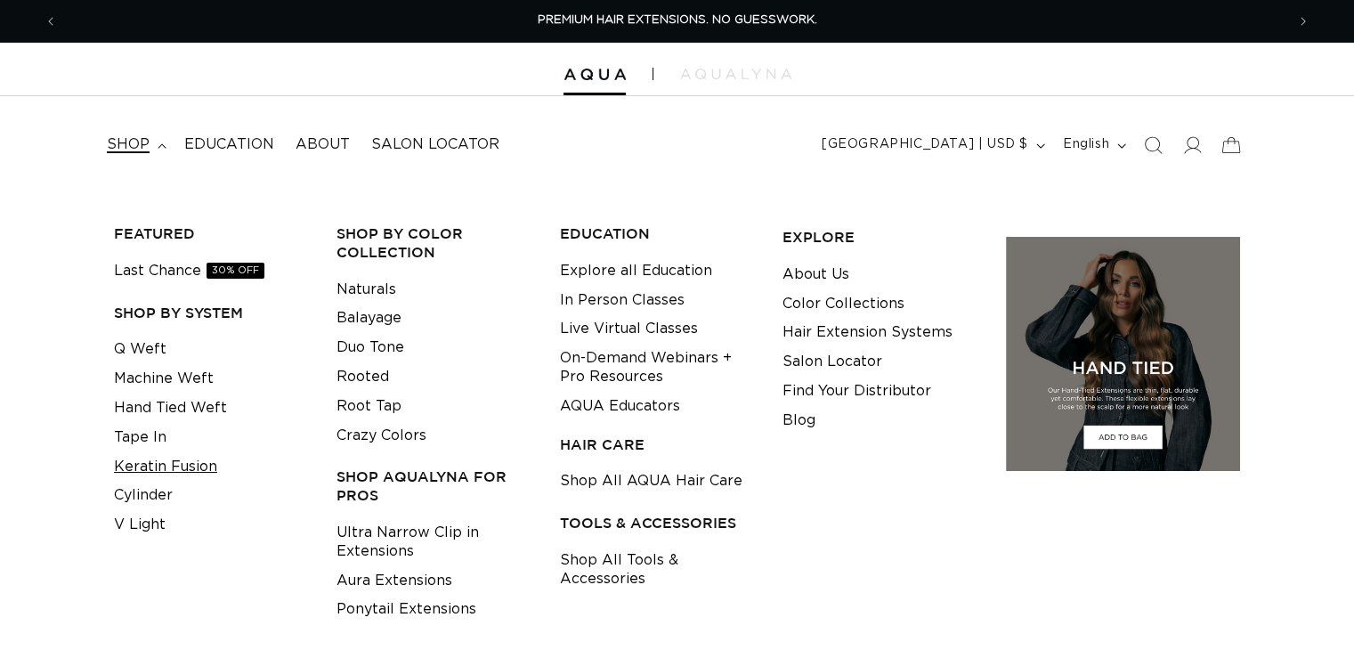  Describe the element at coordinates (620, 406) in the screenshot. I see `a: AQUA Educators` at that location.